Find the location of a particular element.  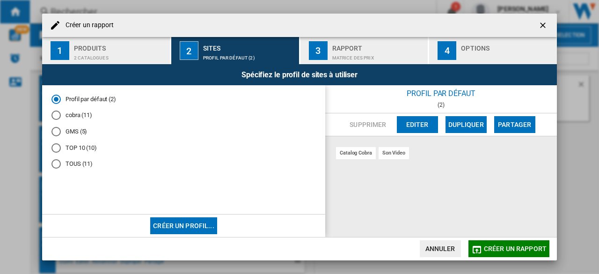

h4: Créer un rapport is located at coordinates (87, 25).